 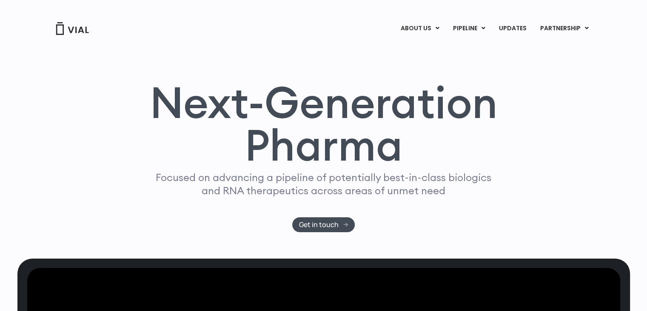 What do you see at coordinates (324, 124) in the screenshot?
I see `h1: Next-Generation Pharma` at bounding box center [324, 124].